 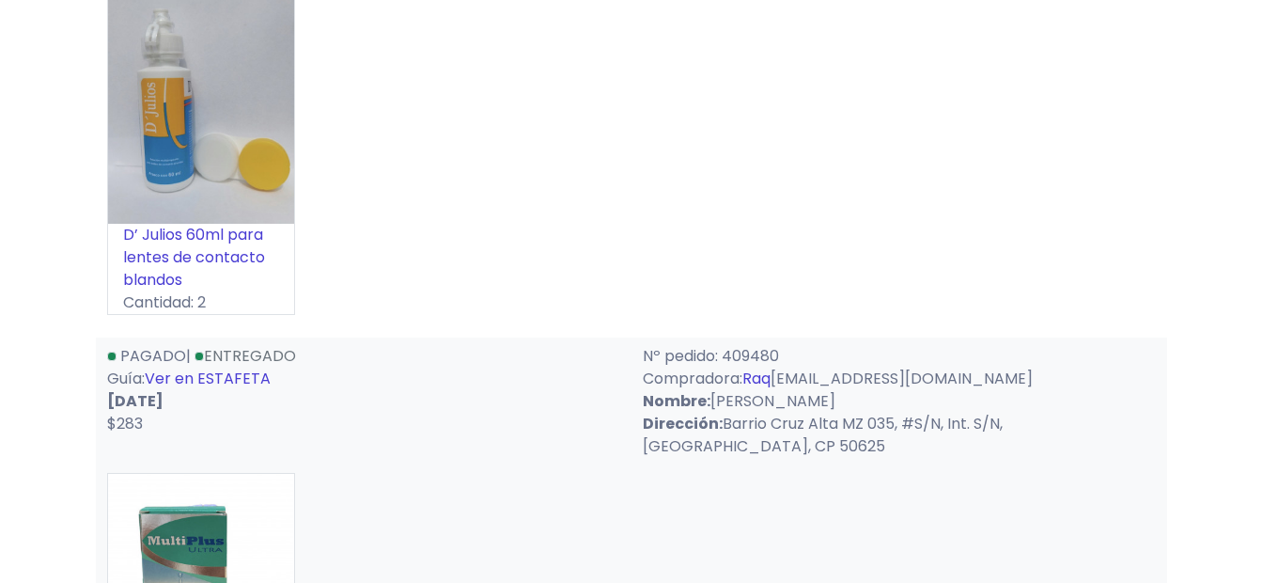 I want to click on div: | Guía:, so click(x=364, y=401).